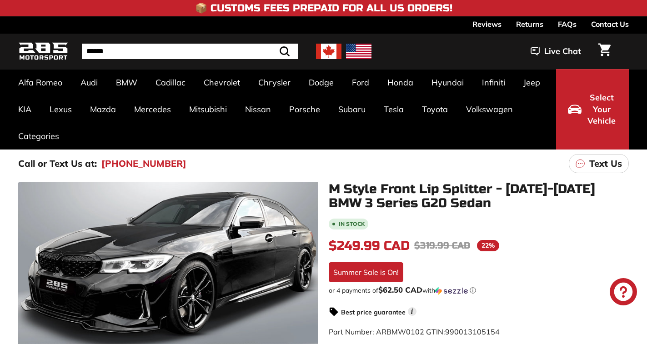 The height and width of the screenshot is (344, 647). What do you see at coordinates (258, 109) in the screenshot?
I see `a: Nissan` at bounding box center [258, 109].